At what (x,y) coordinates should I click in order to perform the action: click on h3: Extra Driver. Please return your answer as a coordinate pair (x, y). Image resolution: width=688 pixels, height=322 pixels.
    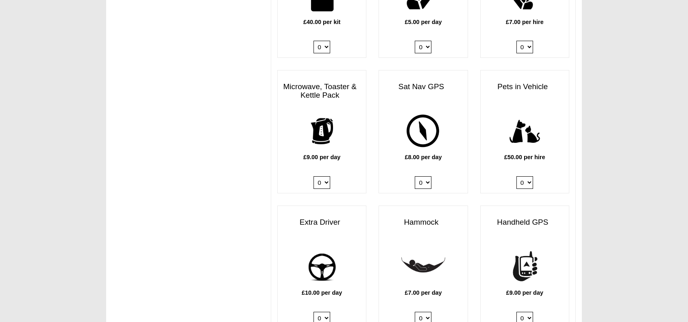
    Looking at the image, I should click on (322, 222).